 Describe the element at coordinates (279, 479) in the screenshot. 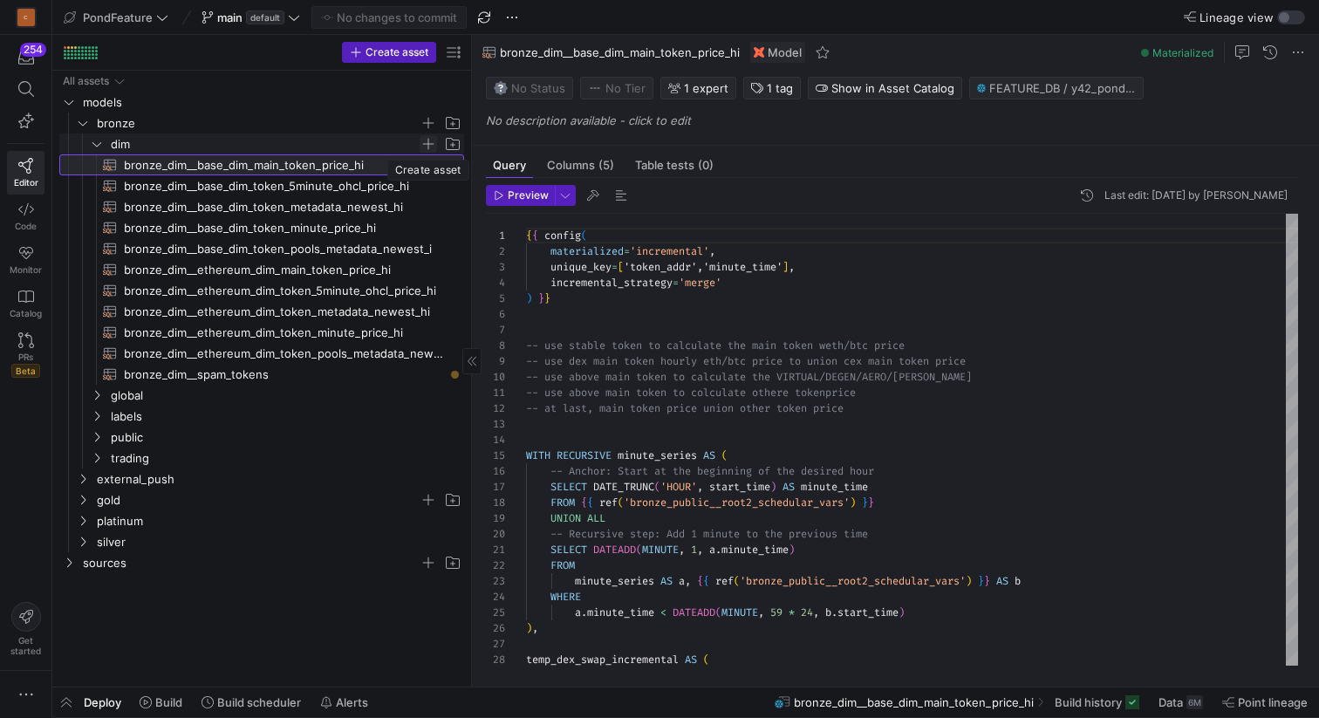

I see `span: external_push` at that location.